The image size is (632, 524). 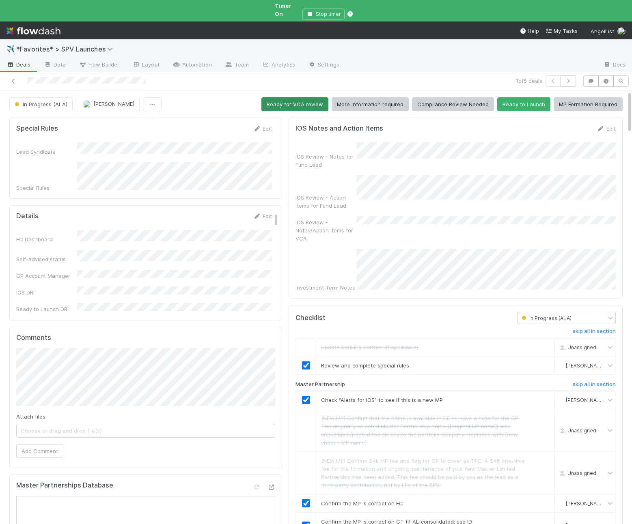 I want to click on button: Add Comment, so click(x=40, y=451).